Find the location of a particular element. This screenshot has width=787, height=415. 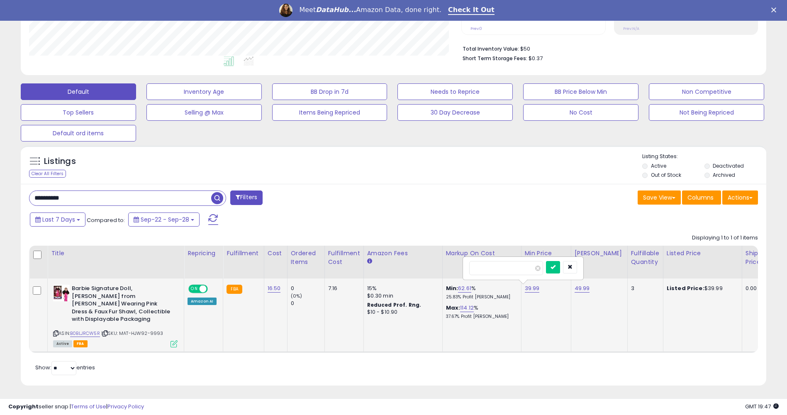

div: Clear All Filters is located at coordinates (47, 173).